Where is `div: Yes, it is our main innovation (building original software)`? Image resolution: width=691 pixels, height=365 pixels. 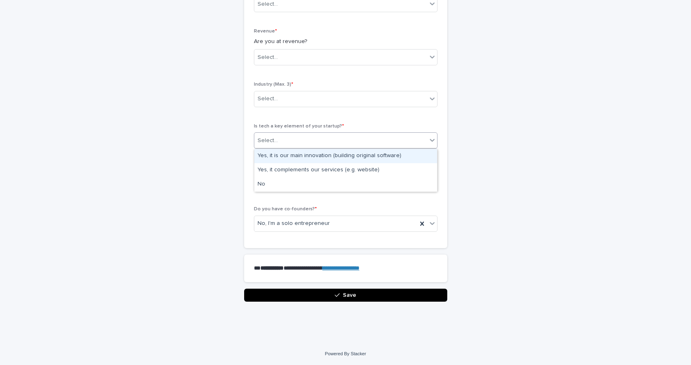 div: Yes, it is our main innovation (building original software) is located at coordinates (346, 156).